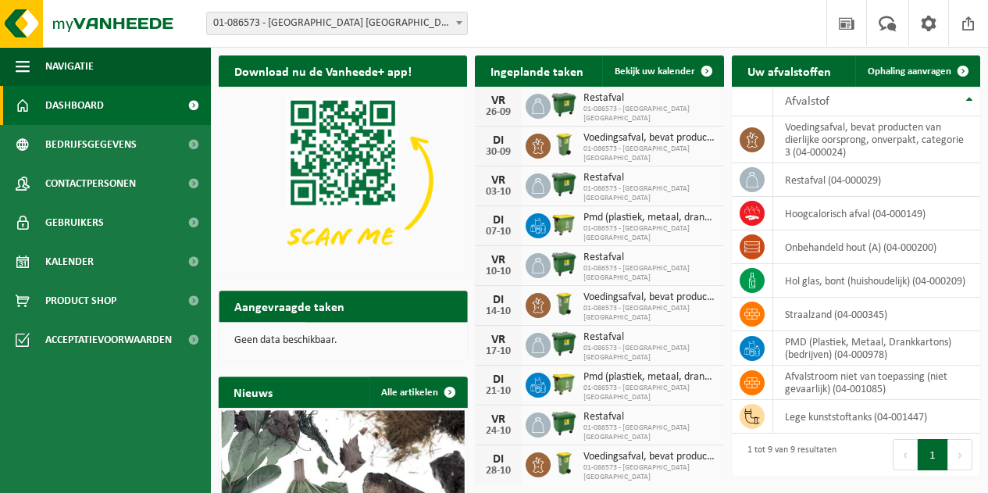 The width and height of the screenshot is (988, 493). I want to click on td: straalzand (04-000345), so click(876, 314).